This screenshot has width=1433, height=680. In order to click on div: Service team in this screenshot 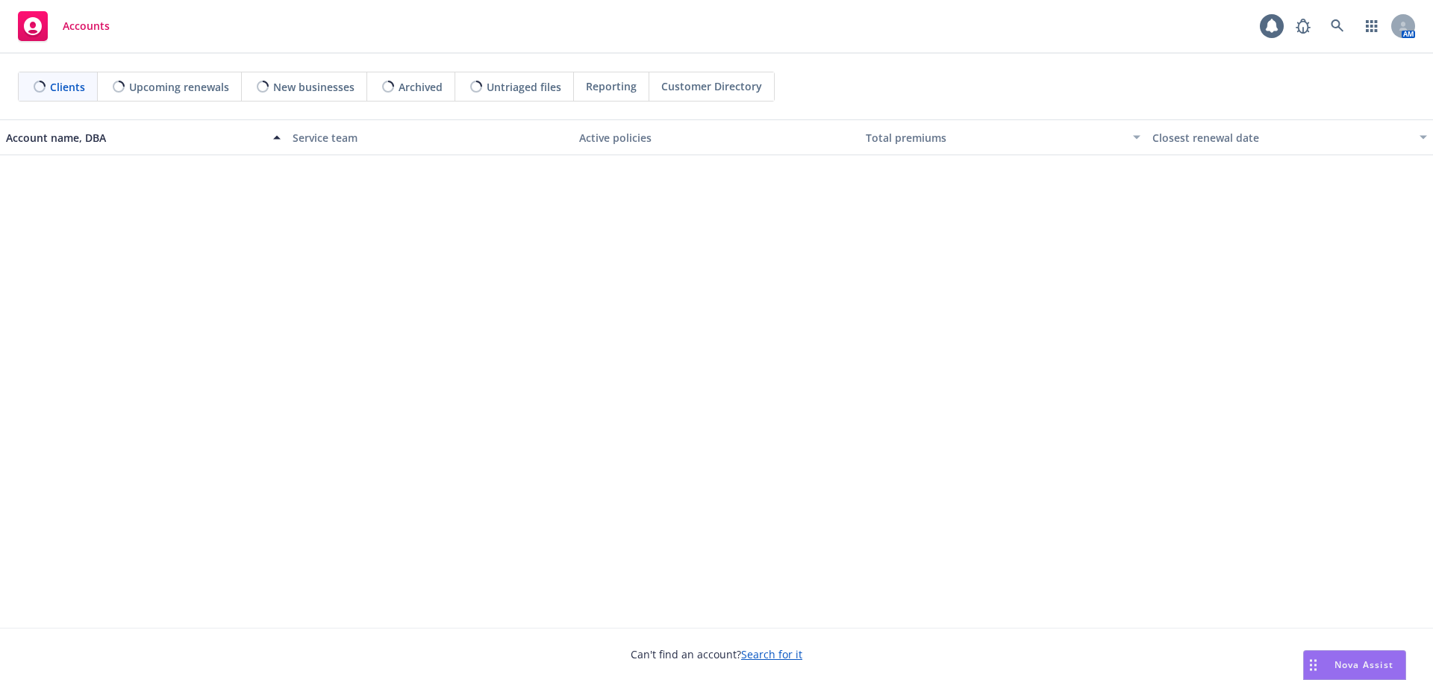, I will do `click(430, 137)`.